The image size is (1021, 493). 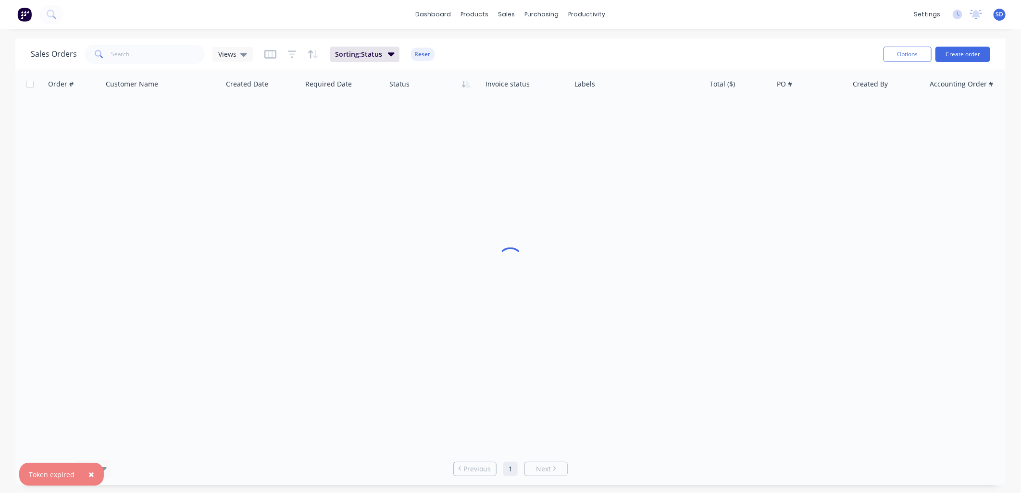 What do you see at coordinates (870, 84) in the screenshot?
I see `div: Created By` at bounding box center [870, 84].